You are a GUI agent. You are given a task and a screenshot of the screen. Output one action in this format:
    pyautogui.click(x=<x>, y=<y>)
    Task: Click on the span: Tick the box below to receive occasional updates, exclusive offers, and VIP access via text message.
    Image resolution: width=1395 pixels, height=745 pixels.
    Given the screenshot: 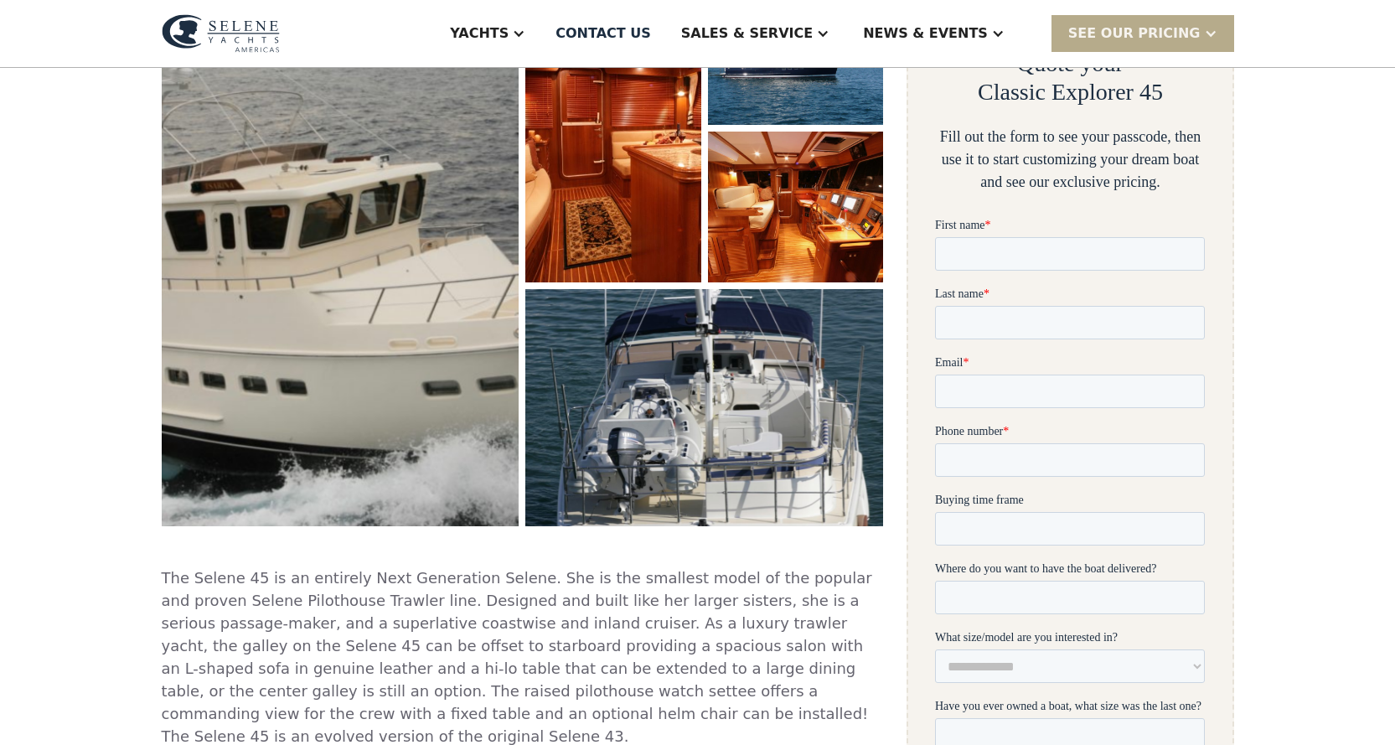 What is the action you would take?
    pyautogui.click(x=134, y=593)
    